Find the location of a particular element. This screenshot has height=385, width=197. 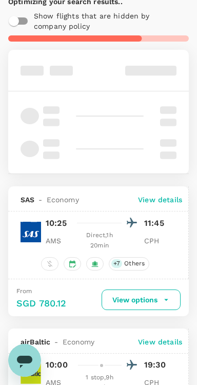

img: SK is located at coordinates (31, 232).